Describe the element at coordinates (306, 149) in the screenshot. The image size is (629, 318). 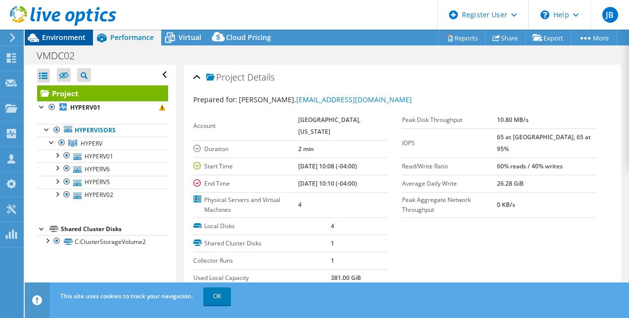
I see `b: 2 min` at that location.